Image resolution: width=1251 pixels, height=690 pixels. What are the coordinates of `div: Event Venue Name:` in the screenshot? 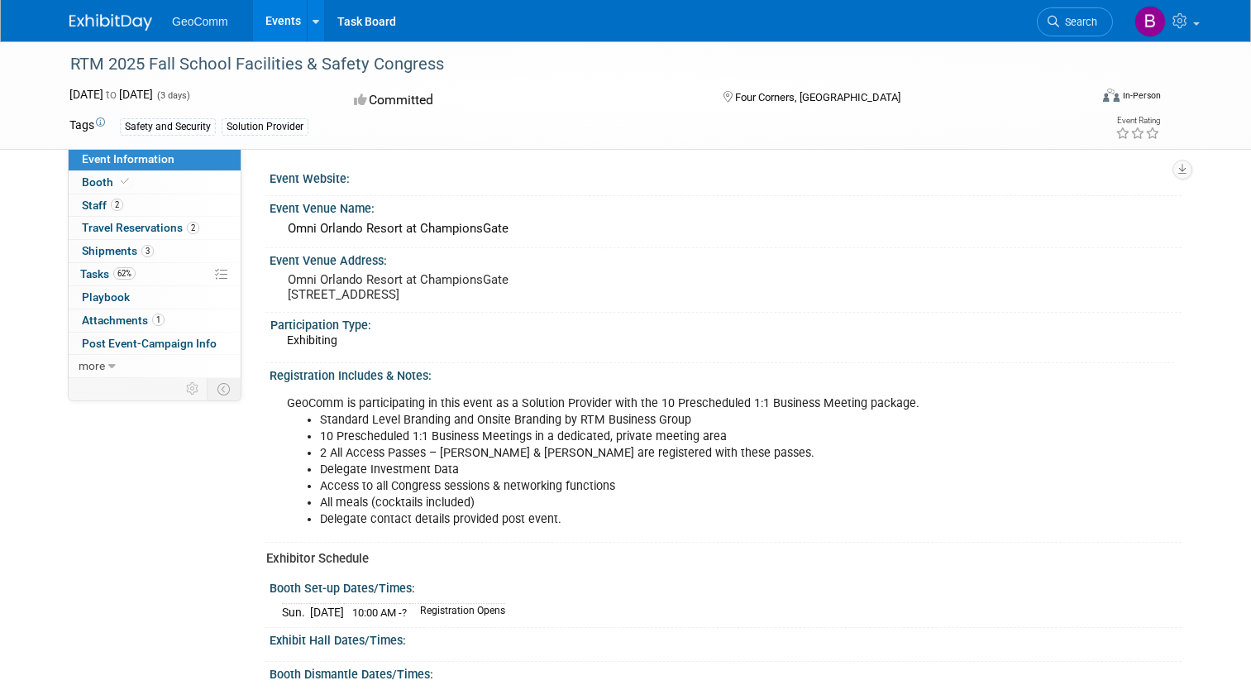 It's located at (725, 206).